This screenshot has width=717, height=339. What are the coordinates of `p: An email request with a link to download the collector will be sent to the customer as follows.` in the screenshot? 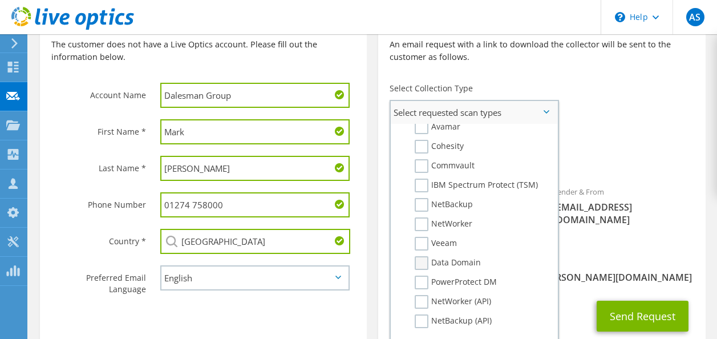 It's located at (541, 51).